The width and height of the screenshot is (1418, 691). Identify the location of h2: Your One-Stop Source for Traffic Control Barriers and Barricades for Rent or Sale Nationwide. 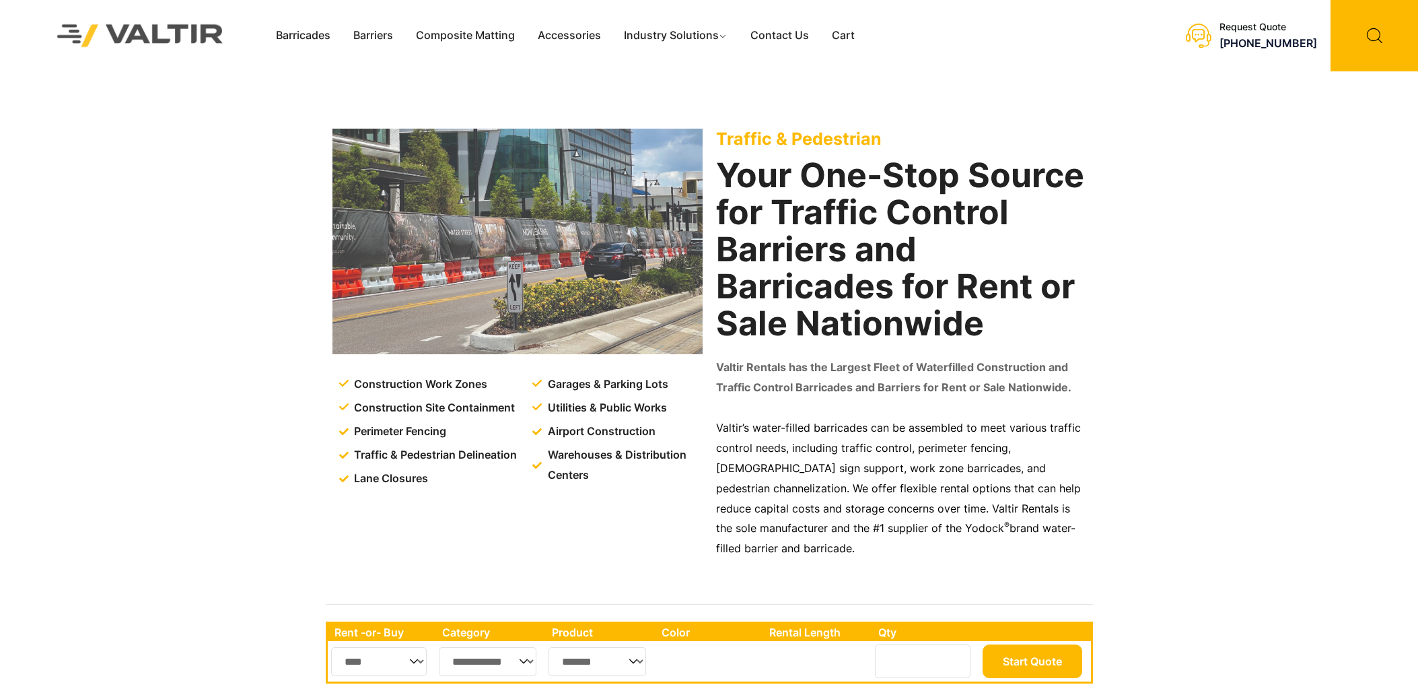
(901, 249).